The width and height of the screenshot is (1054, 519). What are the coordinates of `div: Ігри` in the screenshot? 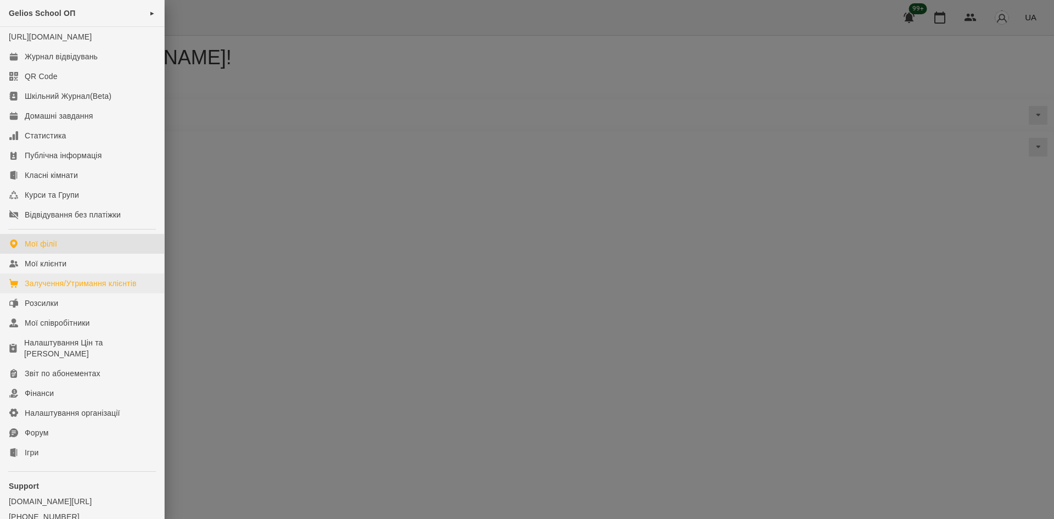 It's located at (31, 453).